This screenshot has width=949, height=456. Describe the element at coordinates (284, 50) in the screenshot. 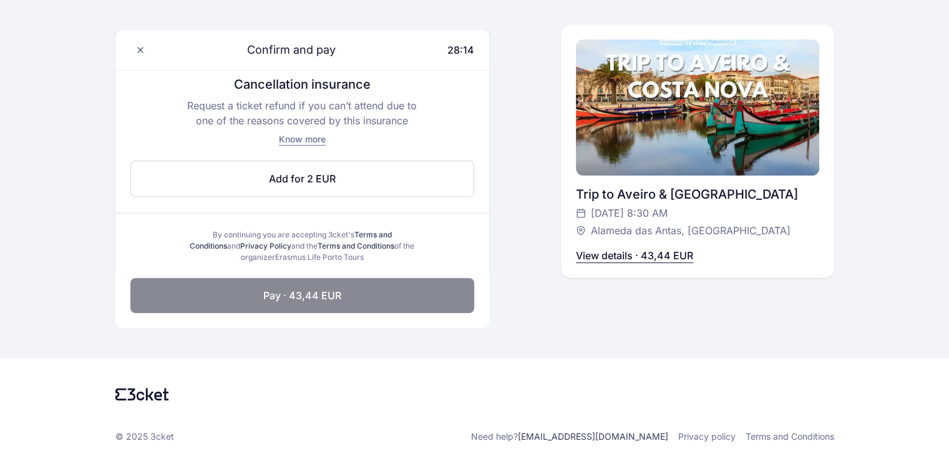

I see `span: Confirm and pay` at that location.